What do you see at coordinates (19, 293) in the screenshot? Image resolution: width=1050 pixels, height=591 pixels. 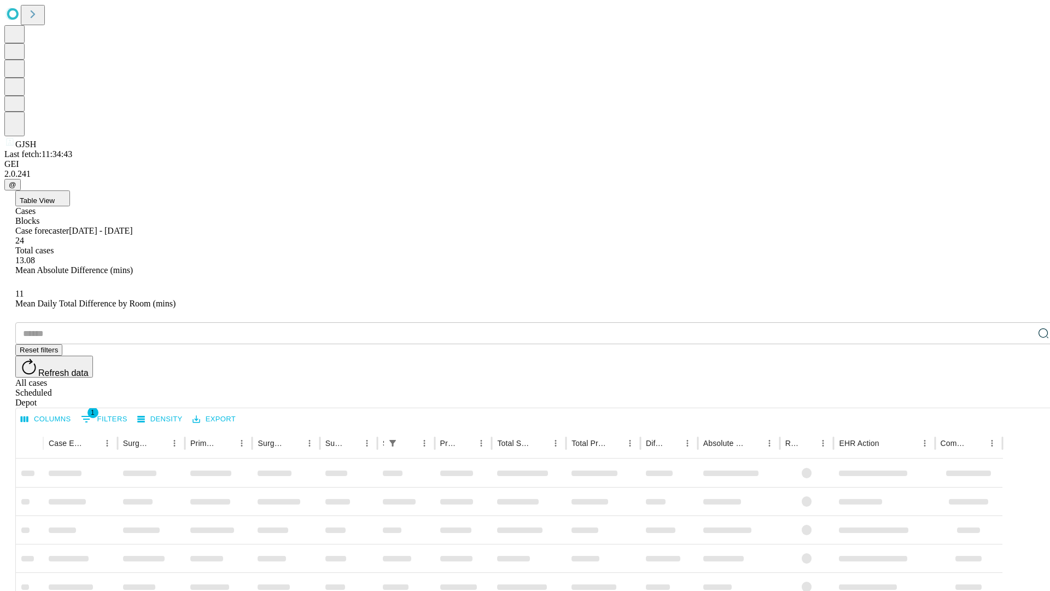 I see `span: 11` at bounding box center [19, 293].